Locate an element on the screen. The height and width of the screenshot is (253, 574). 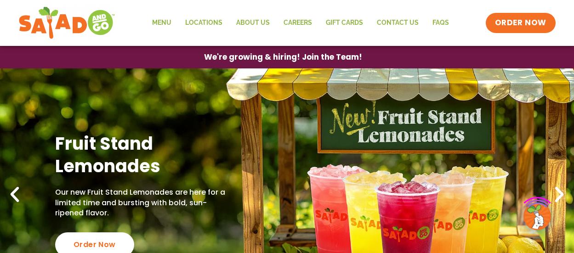
a: About Us is located at coordinates (253, 23).